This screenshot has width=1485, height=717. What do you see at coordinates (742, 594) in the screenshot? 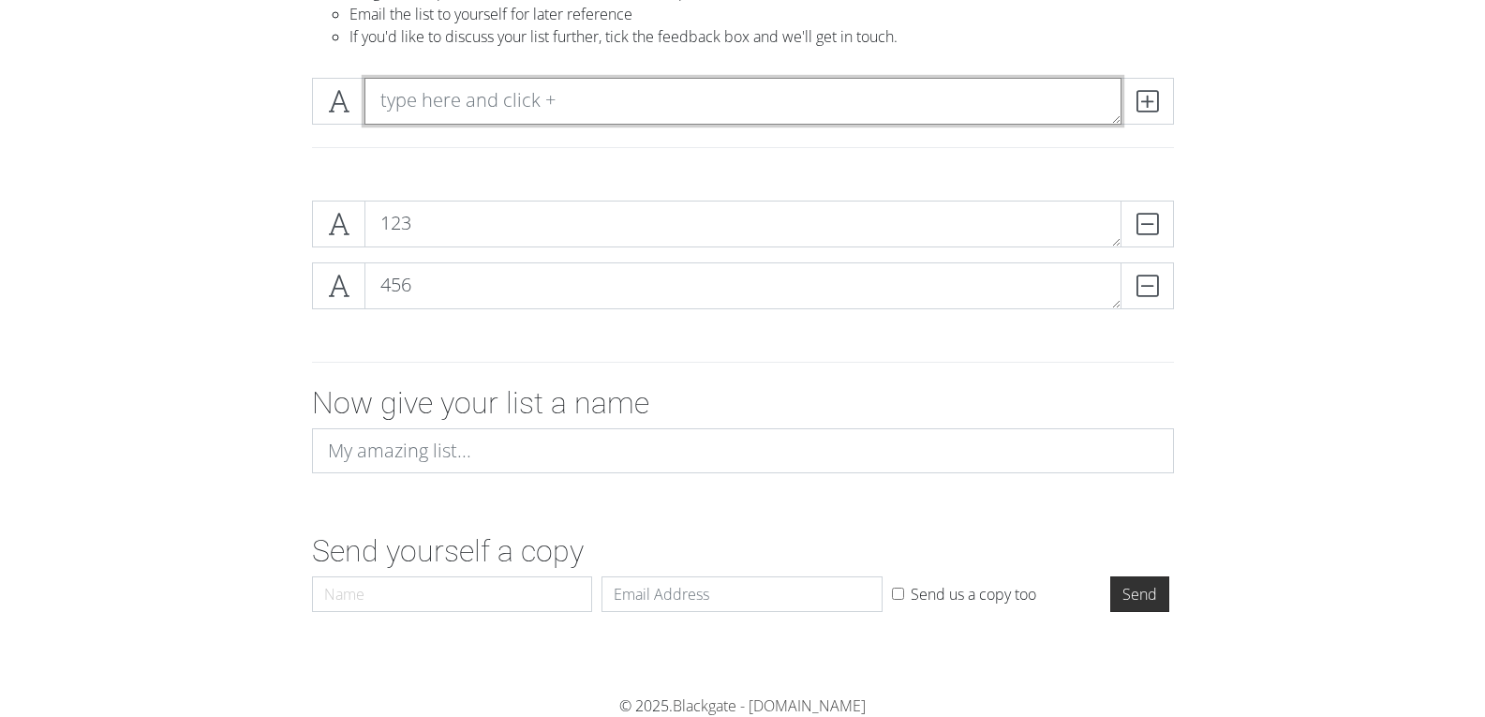
I see `input: Email Address` at bounding box center [742, 594].